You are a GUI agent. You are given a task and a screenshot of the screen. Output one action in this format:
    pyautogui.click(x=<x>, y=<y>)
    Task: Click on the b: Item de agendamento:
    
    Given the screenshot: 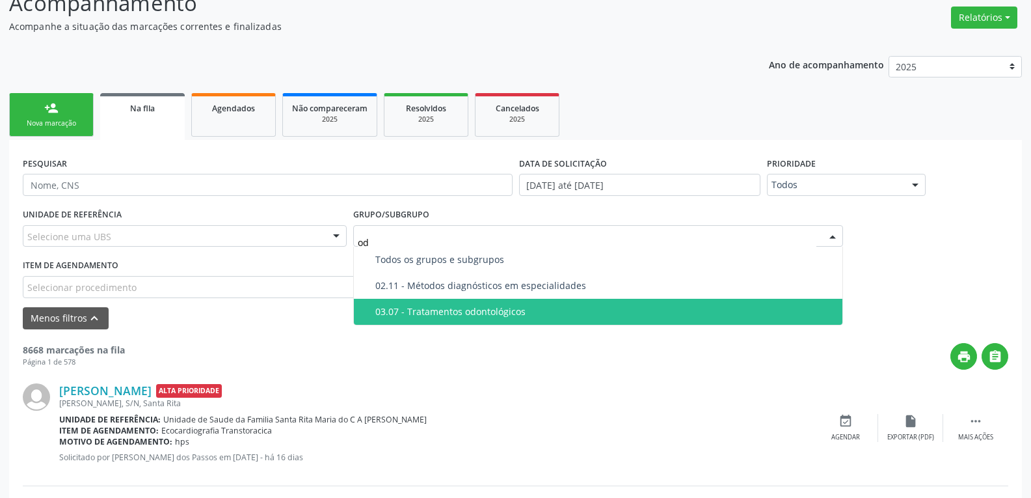 What is the action you would take?
    pyautogui.click(x=109, y=430)
    